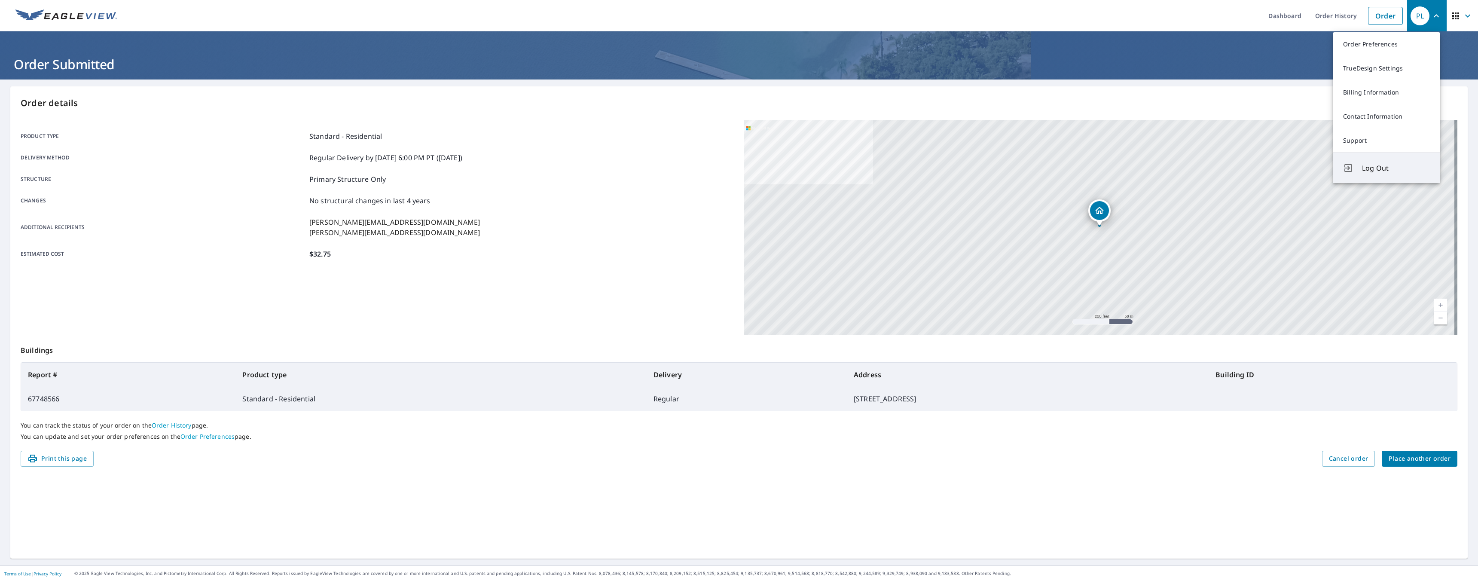  I want to click on button: Cancel order, so click(1349, 459).